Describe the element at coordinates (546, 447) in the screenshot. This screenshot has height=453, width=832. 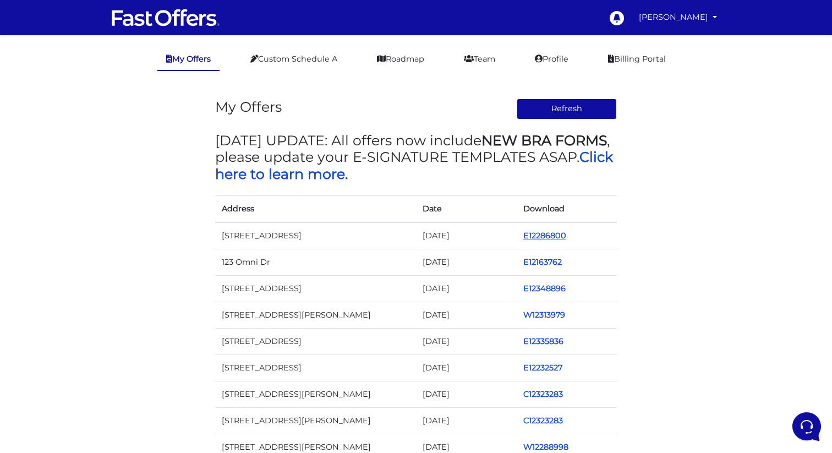
I see `a: W12288998` at that location.